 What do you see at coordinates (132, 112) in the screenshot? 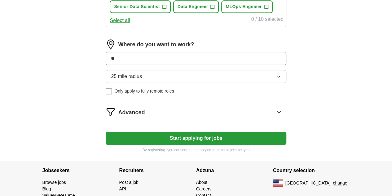
I see `span: Advanced` at bounding box center [132, 112].